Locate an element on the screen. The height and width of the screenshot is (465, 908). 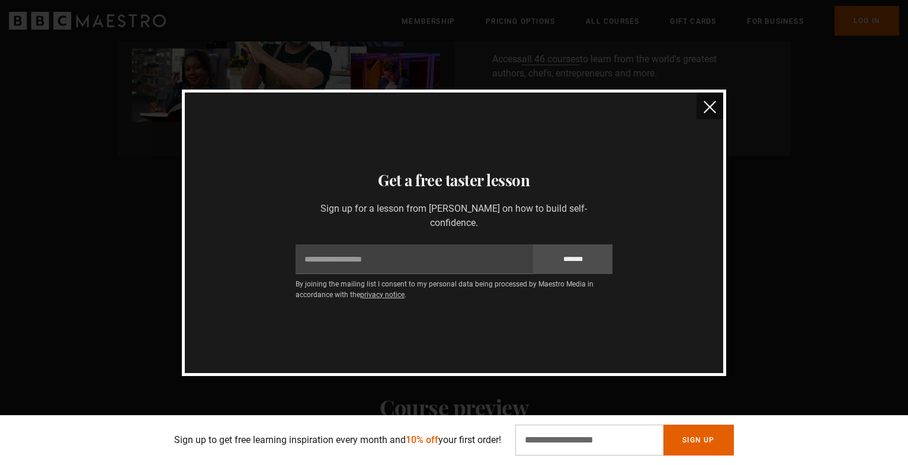
p: By joining the mailing list I consent to my personal data being processed by Maestro Media in acc... is located at coordinates (454, 289).